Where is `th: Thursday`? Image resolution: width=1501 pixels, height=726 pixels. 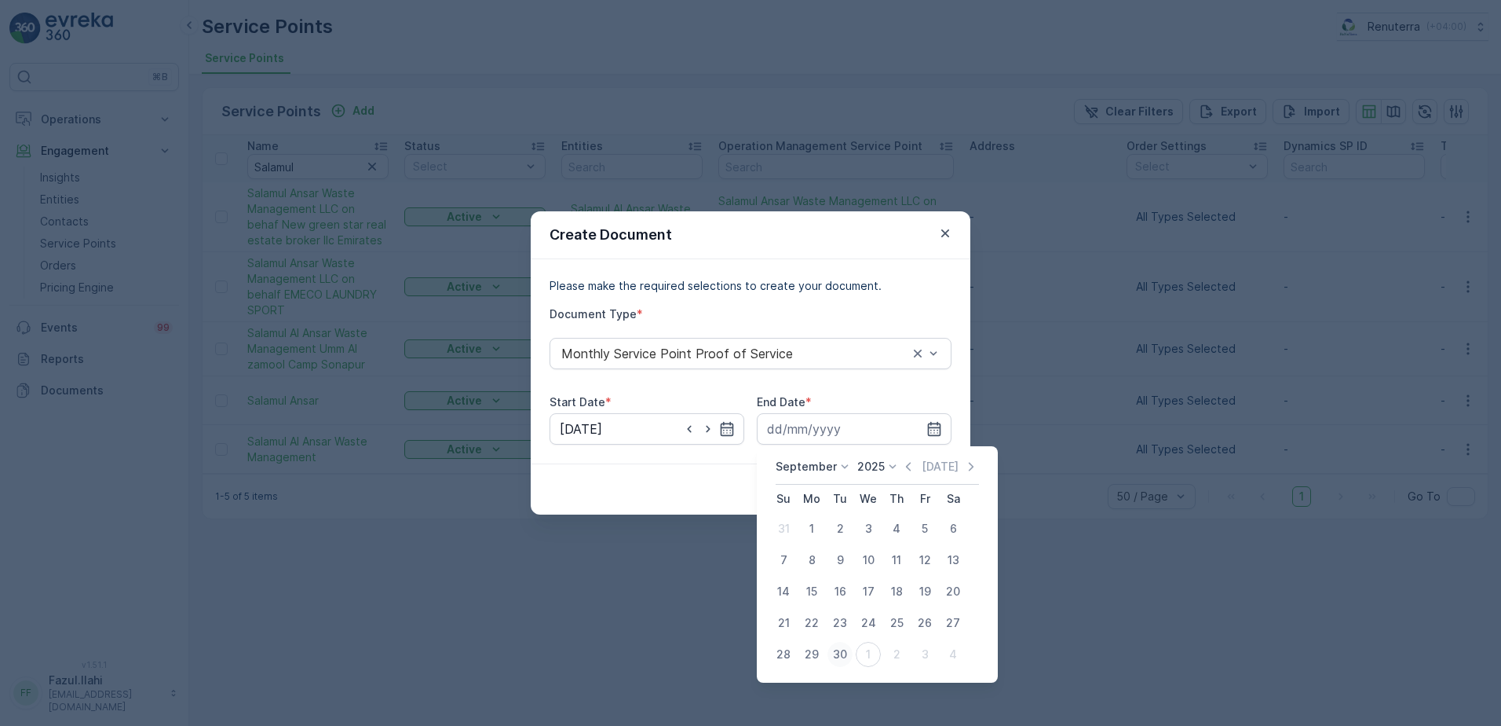 th: Thursday is located at coordinates (897, 499).